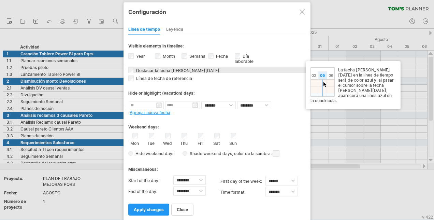 This screenshot has width=434, height=220. I want to click on label: Fri, so click(200, 142).